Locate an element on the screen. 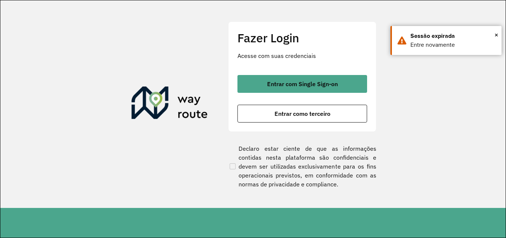 Image resolution: width=506 pixels, height=238 pixels. span: Entrar com Single Sign-on is located at coordinates (302, 84).